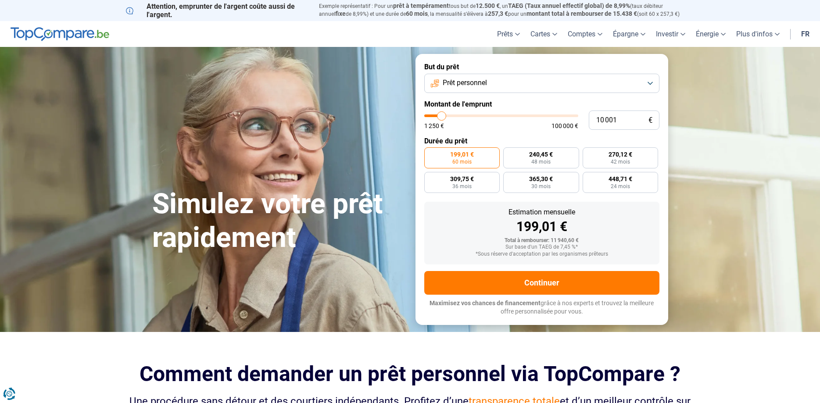 This screenshot has height=403, width=820. What do you see at coordinates (485, 303) in the screenshot?
I see `span: Maximisez vos chances de financement` at bounding box center [485, 303].